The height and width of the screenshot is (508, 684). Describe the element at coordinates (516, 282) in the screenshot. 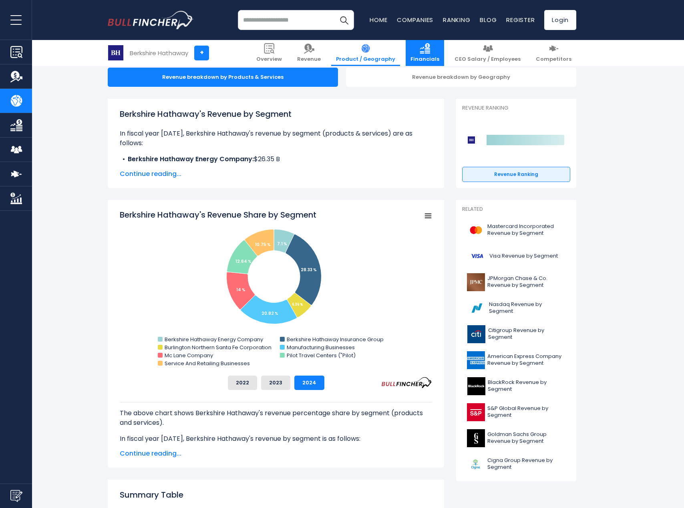

I see `a: JPMorgan Chase & Co. Revenue by Segment` at that location.